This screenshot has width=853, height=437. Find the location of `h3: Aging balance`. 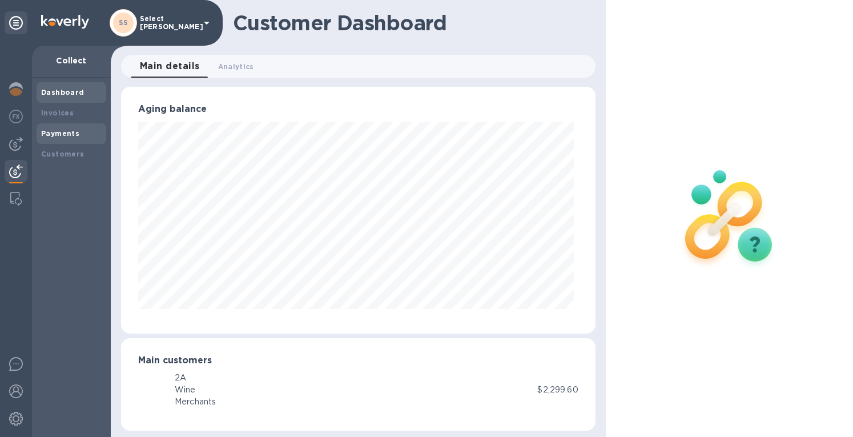

h3: Aging balance is located at coordinates (358, 109).